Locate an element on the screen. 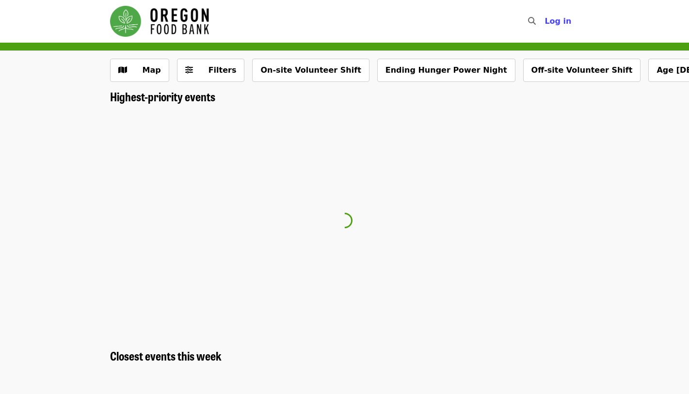 The image size is (689, 394). div: Closest events this week is located at coordinates (345, 356).